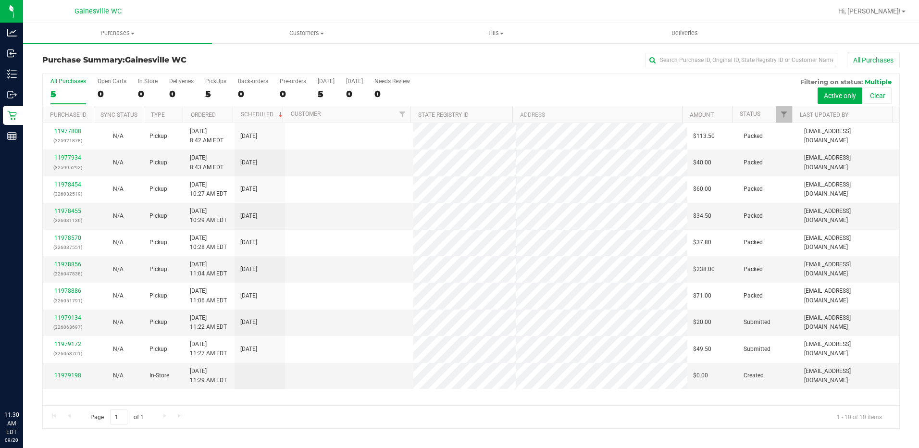 The height and width of the screenshot is (448, 919). What do you see at coordinates (68, 274) in the screenshot?
I see `p: (326047838)` at bounding box center [68, 274].